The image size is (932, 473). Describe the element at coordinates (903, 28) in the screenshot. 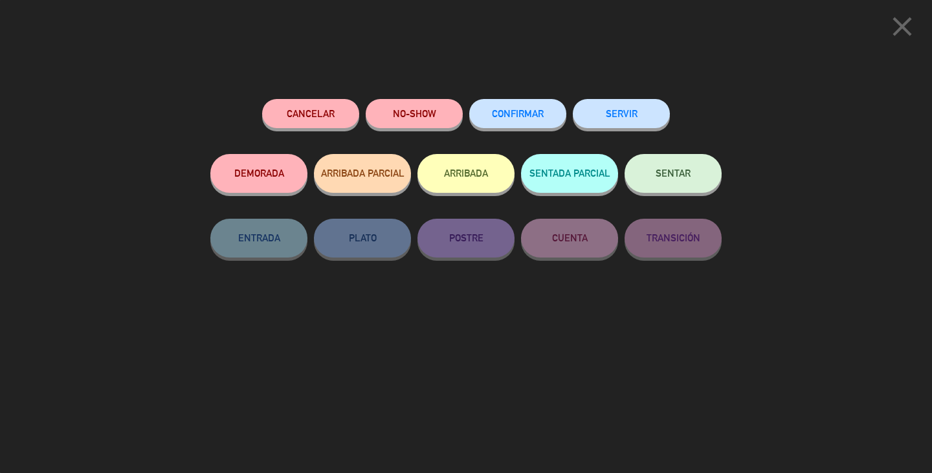

I see `button: close` at that location.